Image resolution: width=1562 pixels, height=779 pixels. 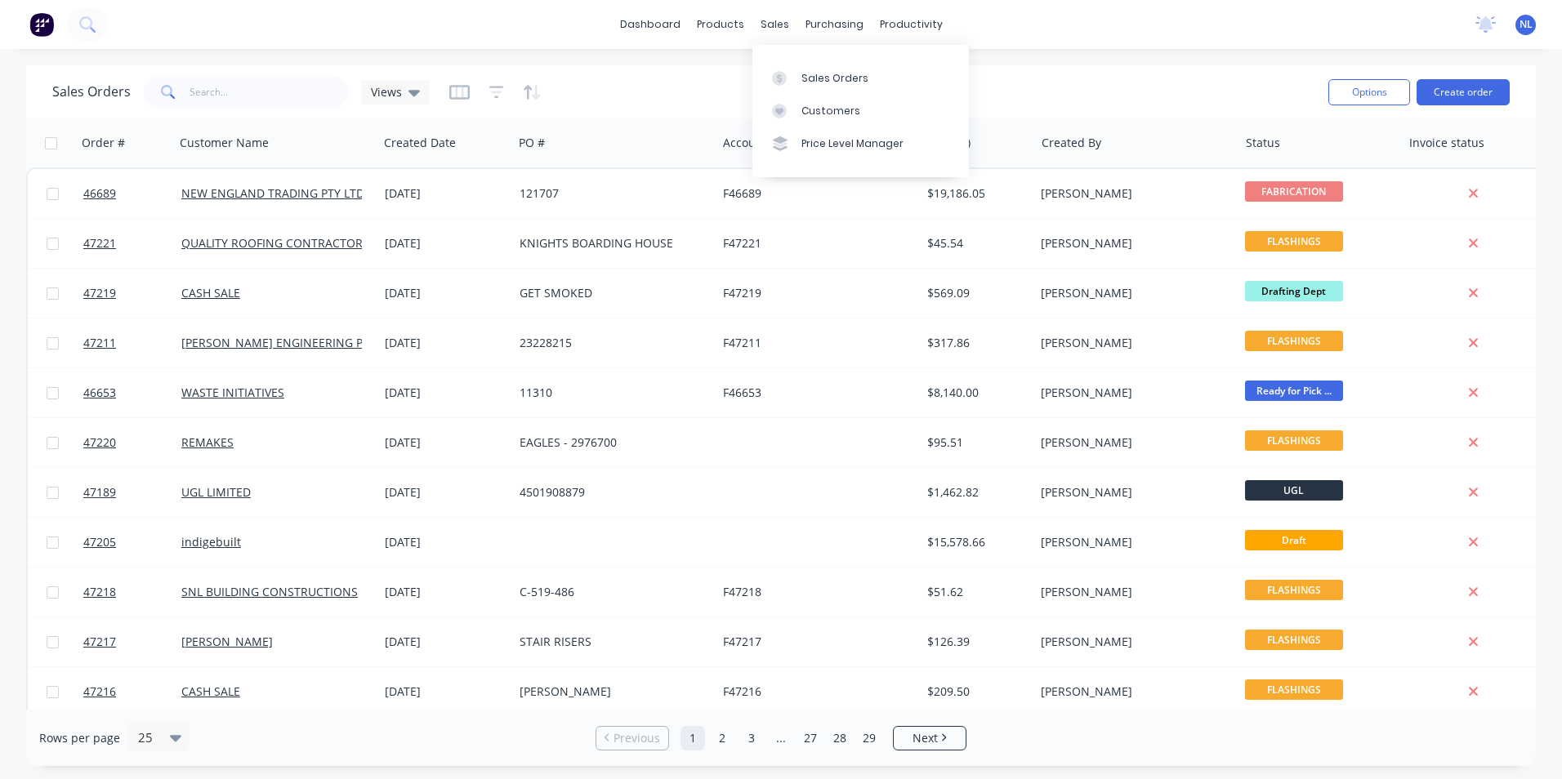 What do you see at coordinates (814, 642) in the screenshot?
I see `div: F47217` at bounding box center [814, 642].